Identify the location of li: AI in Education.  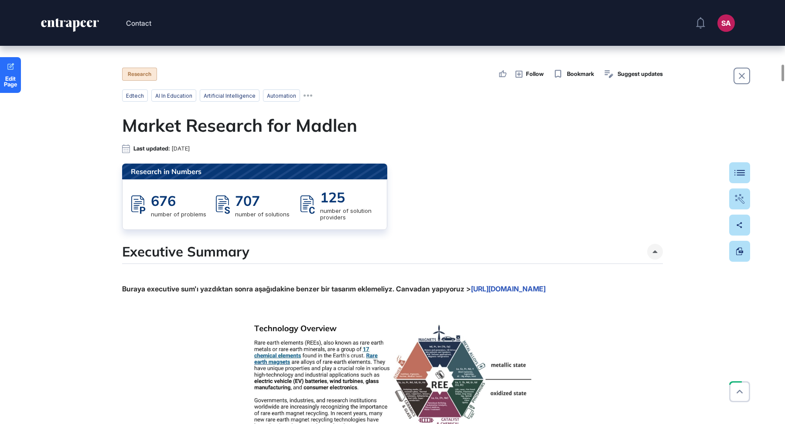
(174, 96).